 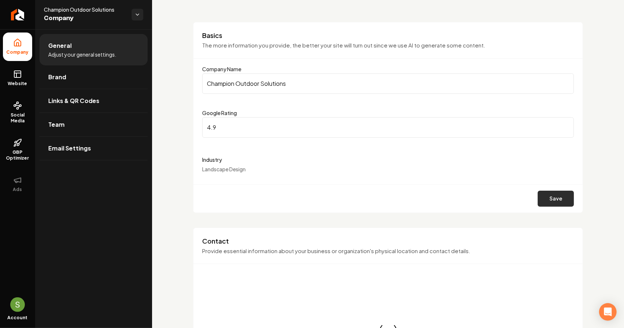 I want to click on img: Rebolt Logo, so click(x=18, y=15).